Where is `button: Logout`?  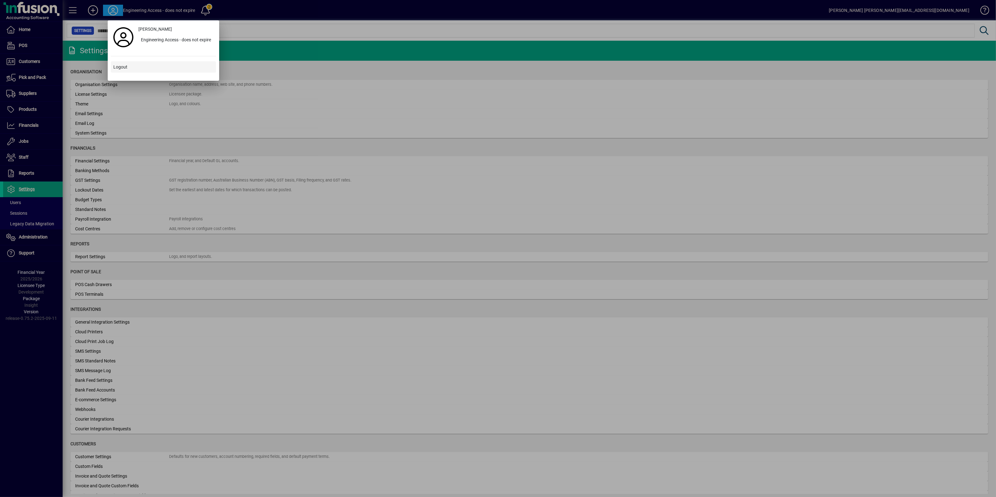 button: Logout is located at coordinates (164, 67).